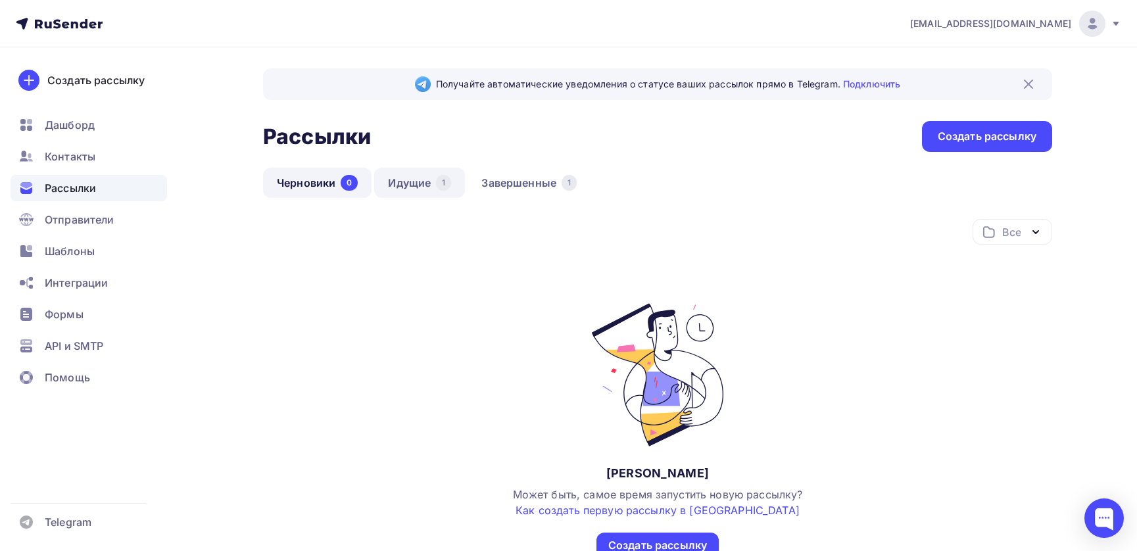 This screenshot has width=1137, height=551. Describe the element at coordinates (423, 84) in the screenshot. I see `img: Telegram` at that location.